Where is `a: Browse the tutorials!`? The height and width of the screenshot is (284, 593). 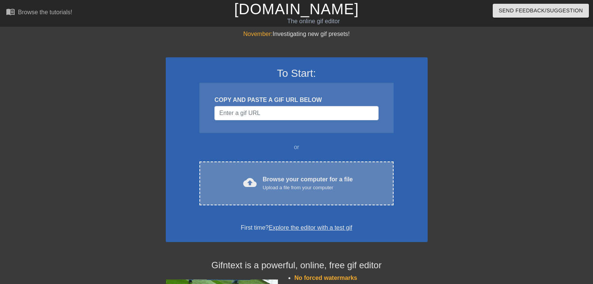
a: Browse the tutorials! is located at coordinates (39, 13).